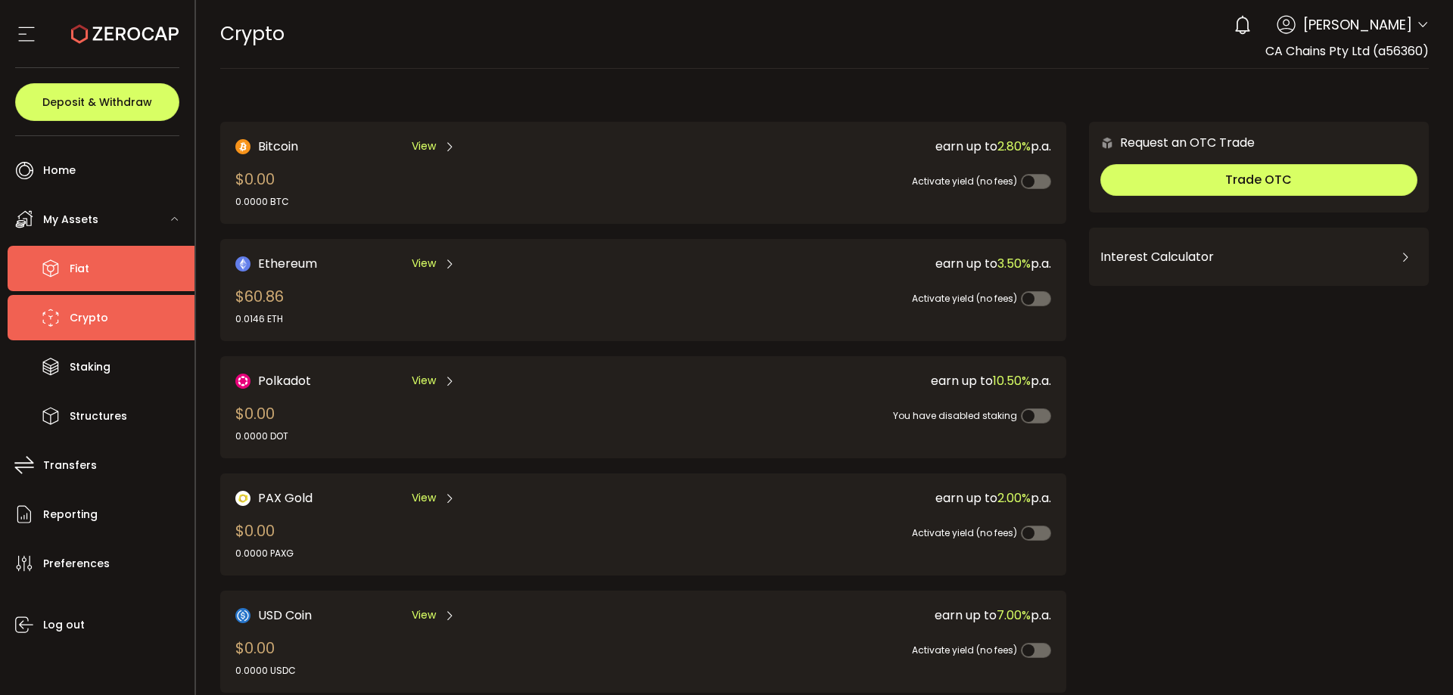  What do you see at coordinates (97, 102) in the screenshot?
I see `span: Deposit & Withdraw` at bounding box center [97, 102].